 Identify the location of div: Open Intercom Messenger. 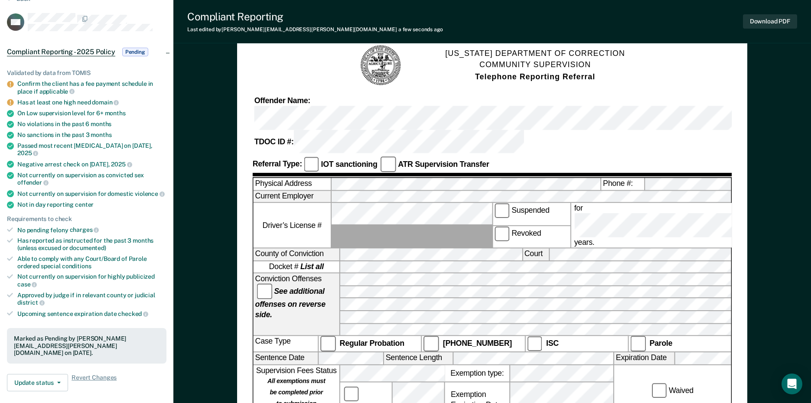
(792, 384).